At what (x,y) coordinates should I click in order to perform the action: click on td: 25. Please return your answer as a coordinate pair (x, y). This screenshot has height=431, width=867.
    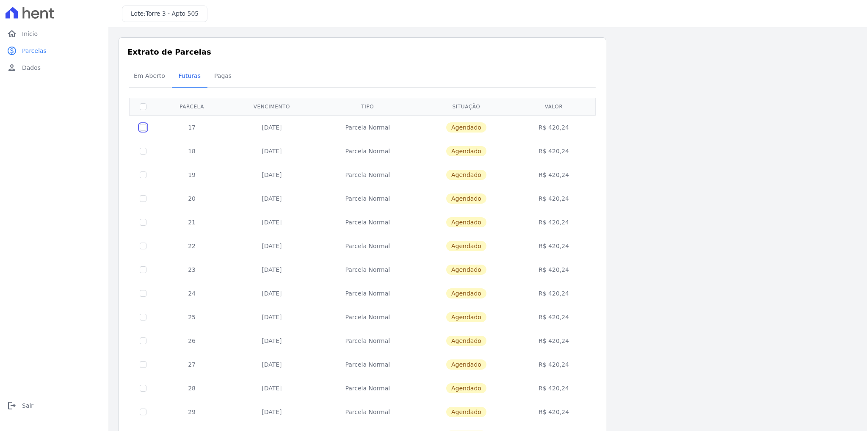
    Looking at the image, I should click on (192, 317).